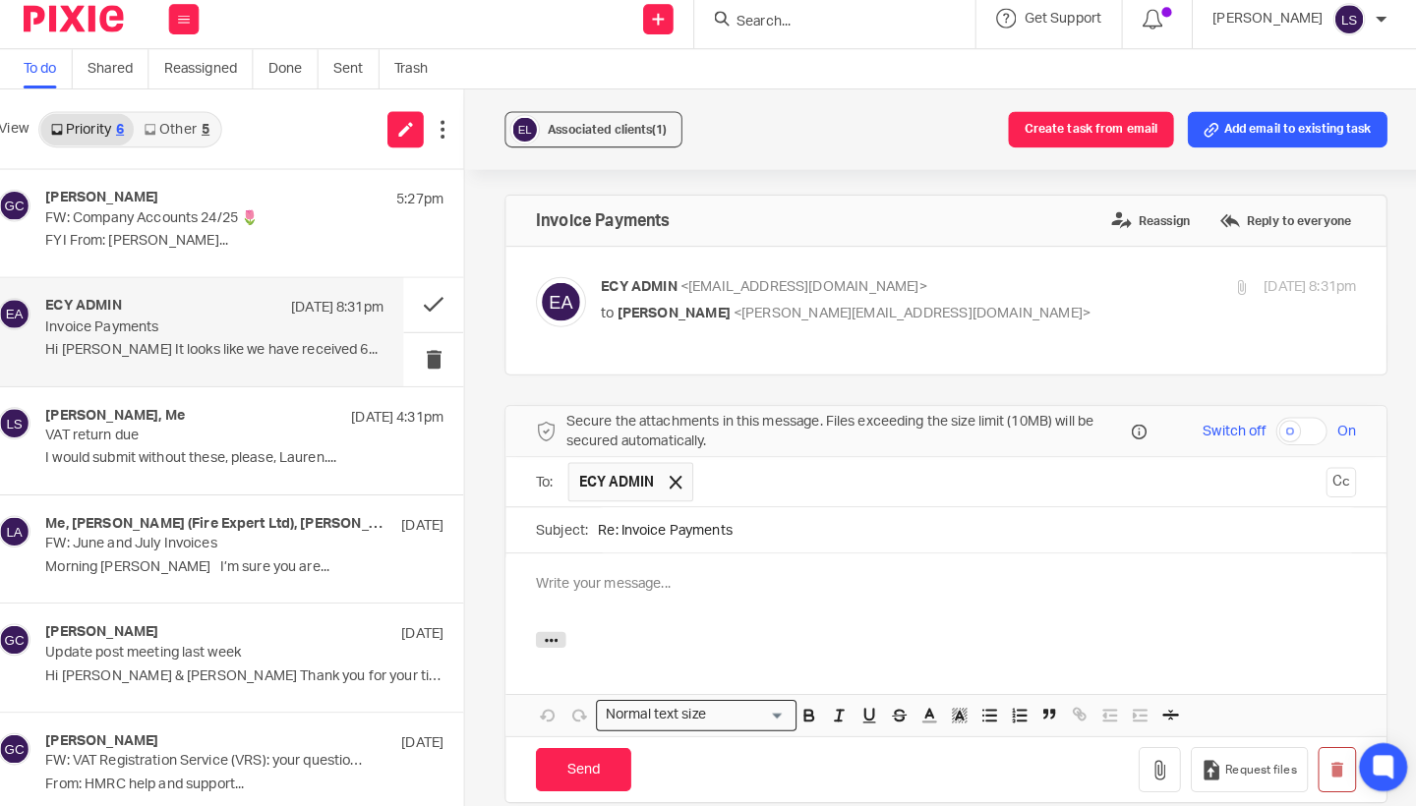 The width and height of the screenshot is (1416, 806). Describe the element at coordinates (1331, 484) in the screenshot. I see `button: Cc` at that location.